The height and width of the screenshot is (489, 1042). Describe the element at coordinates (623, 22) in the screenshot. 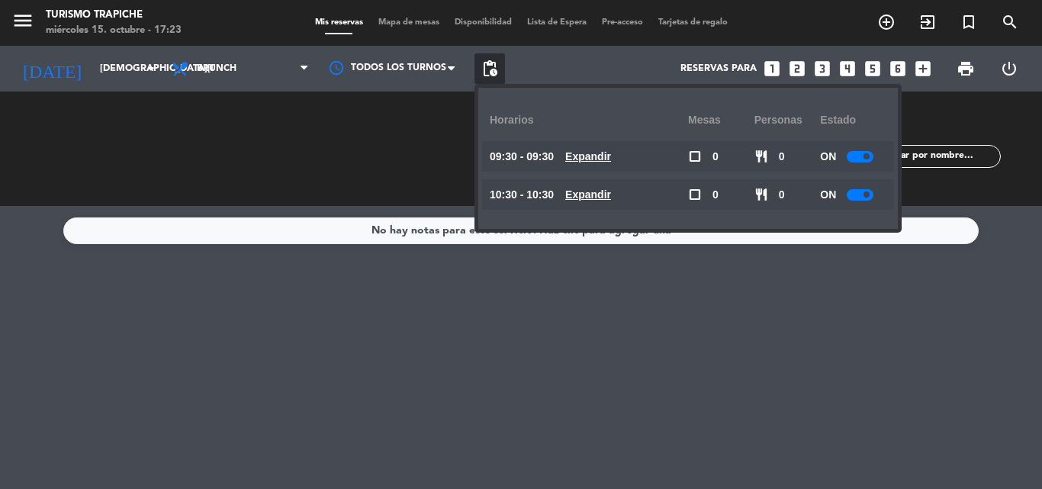

I see `span: Pre-acceso` at that location.